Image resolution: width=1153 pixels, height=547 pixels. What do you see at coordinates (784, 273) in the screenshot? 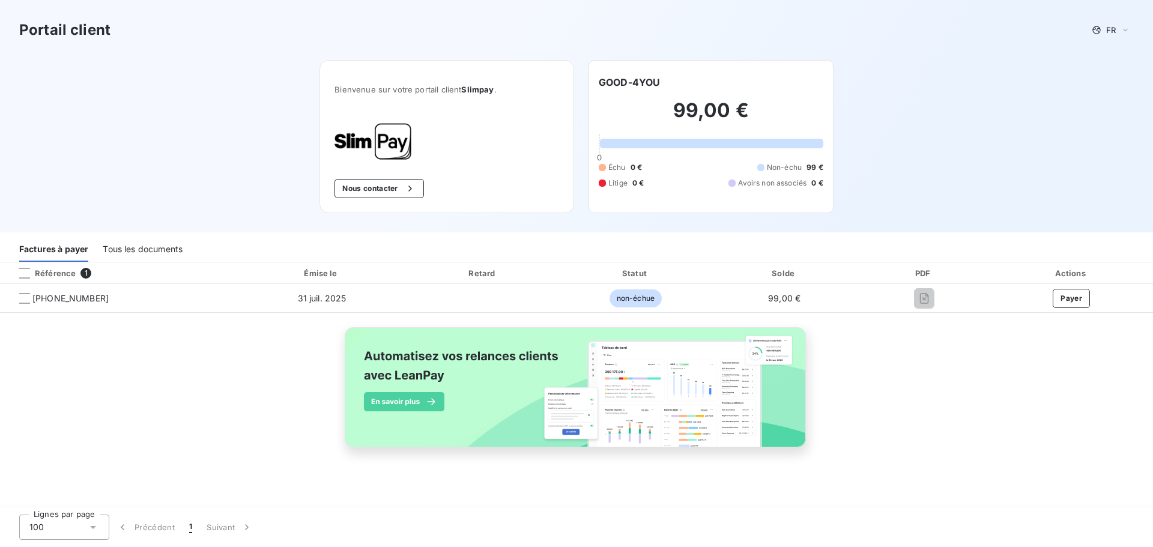
I see `div: Solde` at bounding box center [784, 273].